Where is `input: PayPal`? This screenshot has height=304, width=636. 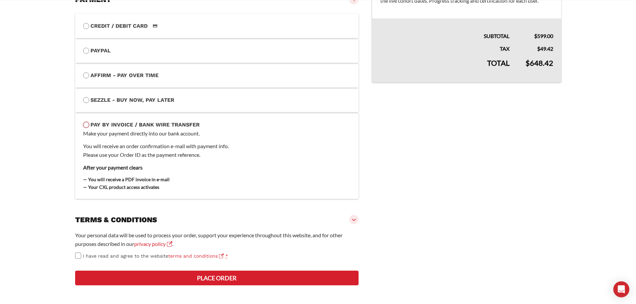
input: PayPal is located at coordinates (86, 51).